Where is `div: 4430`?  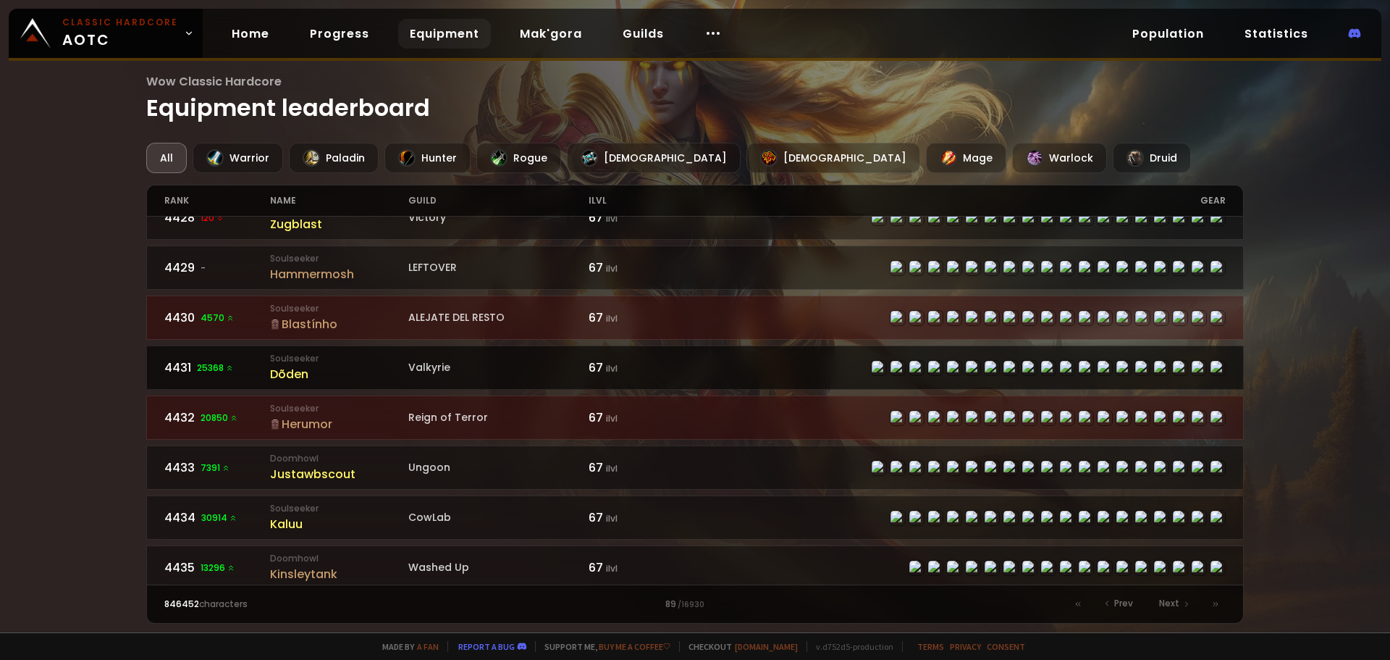
div: 4430 is located at coordinates (217, 317).